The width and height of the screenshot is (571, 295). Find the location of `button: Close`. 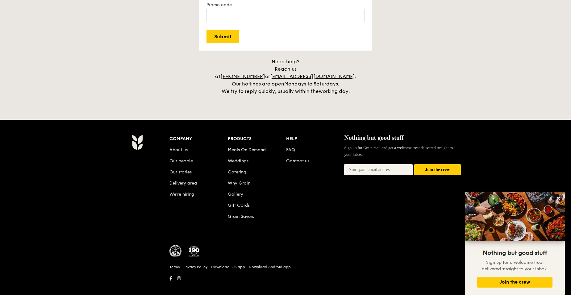

button: Close is located at coordinates (559, 199).